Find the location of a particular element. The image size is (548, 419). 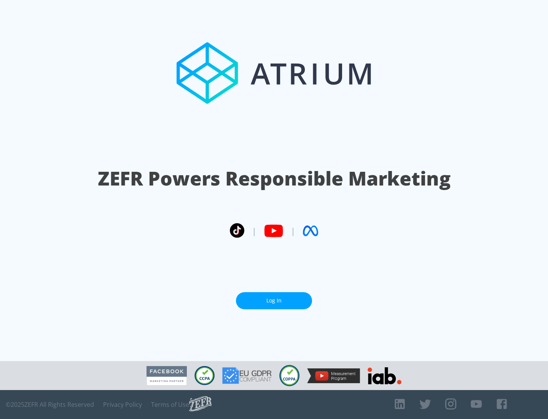

img: IAB is located at coordinates (385, 375).